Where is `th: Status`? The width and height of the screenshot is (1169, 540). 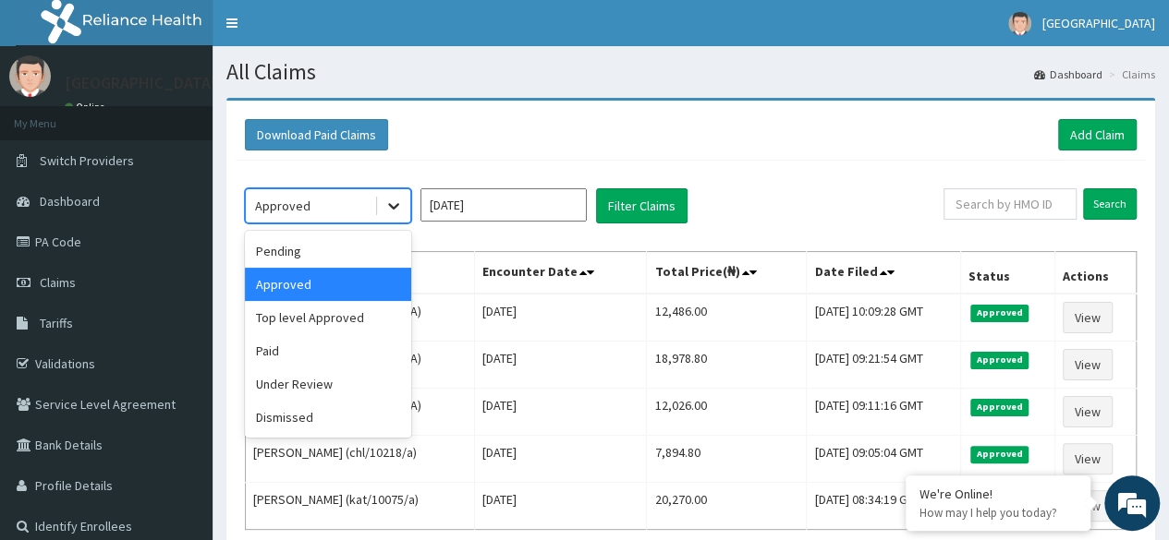
th: Status is located at coordinates (1008, 273).